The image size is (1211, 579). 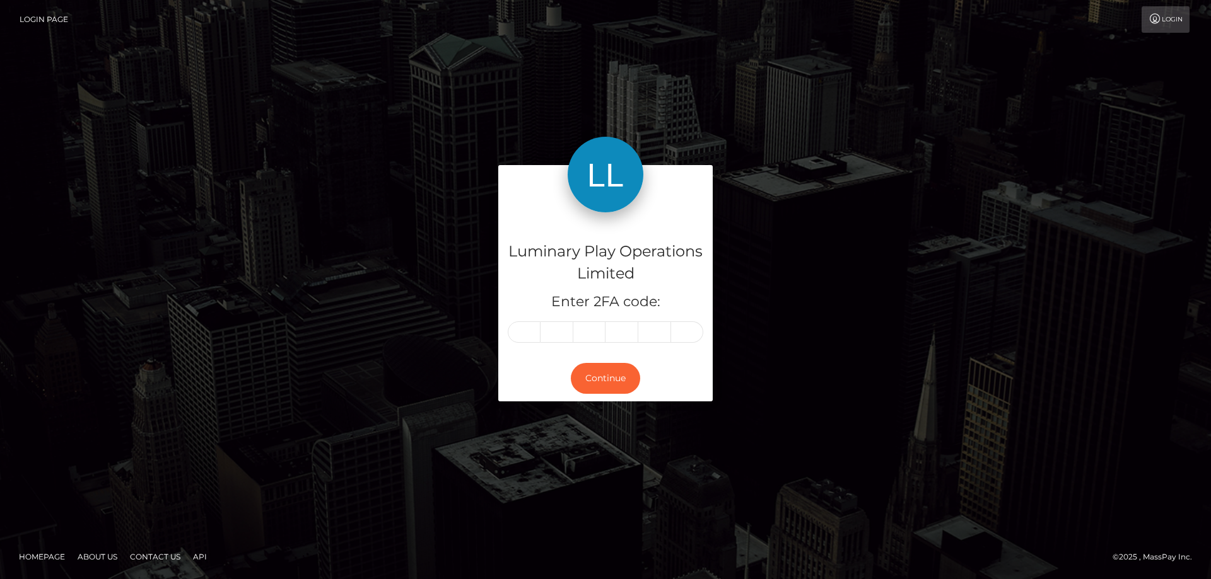 What do you see at coordinates (1156, 557) in the screenshot?
I see `div: © 2025 , MassPay Inc.` at bounding box center [1156, 557].